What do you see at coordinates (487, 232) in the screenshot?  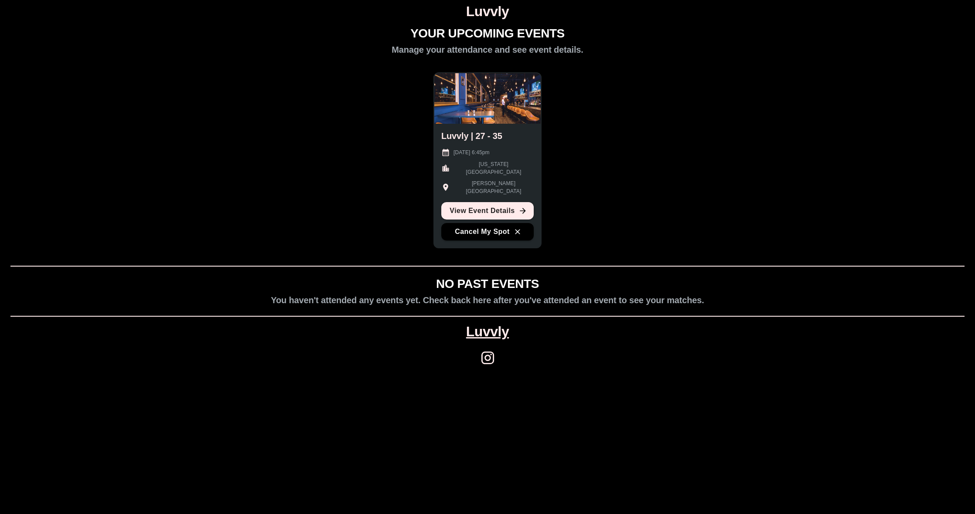 I see `button: Cancel My Spot` at bounding box center [487, 232].